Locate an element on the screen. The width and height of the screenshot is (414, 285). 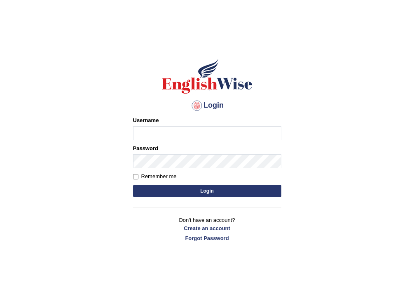
label: Username is located at coordinates (146, 120).